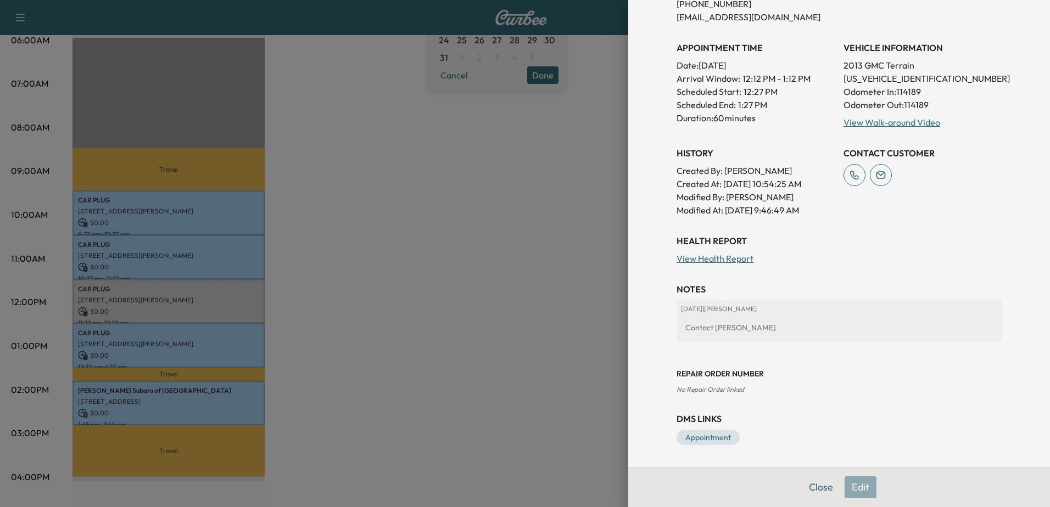 This screenshot has height=507, width=1050. I want to click on p: Odometer Out: 114189, so click(922, 105).